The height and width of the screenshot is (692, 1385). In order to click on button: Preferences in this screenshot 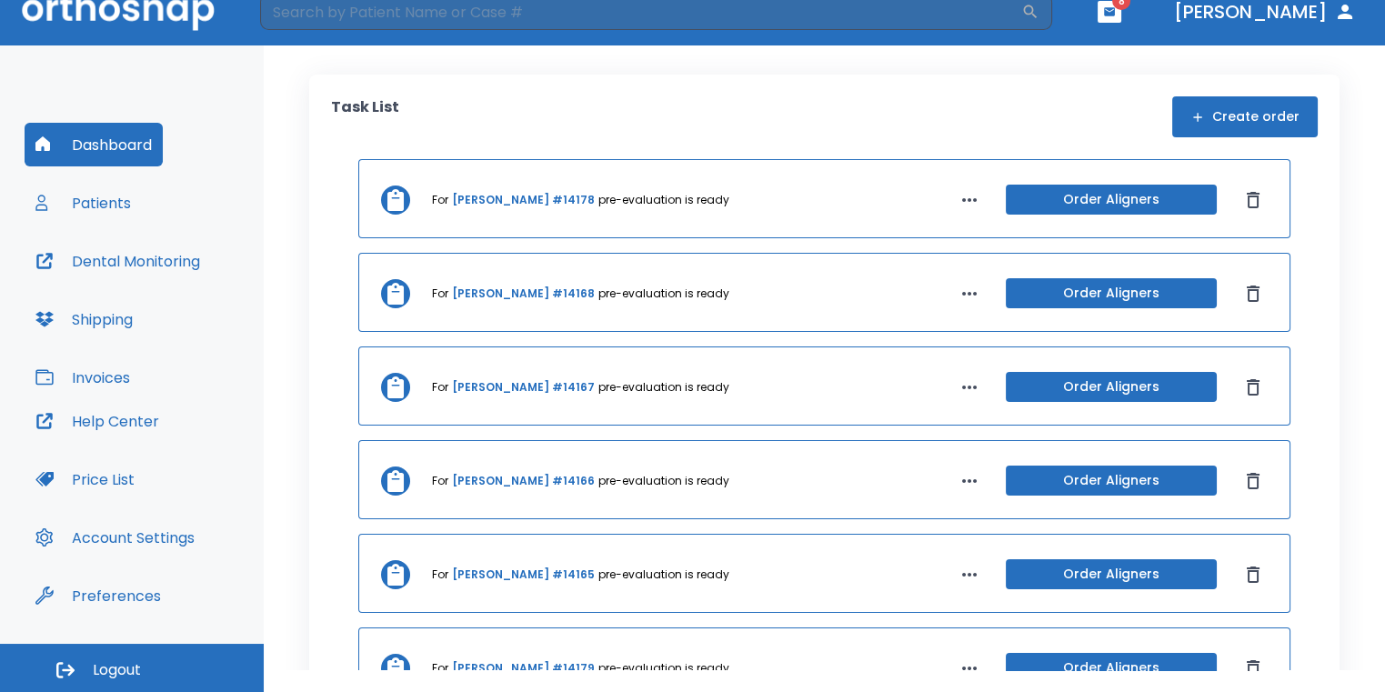, I will do `click(98, 596)`.